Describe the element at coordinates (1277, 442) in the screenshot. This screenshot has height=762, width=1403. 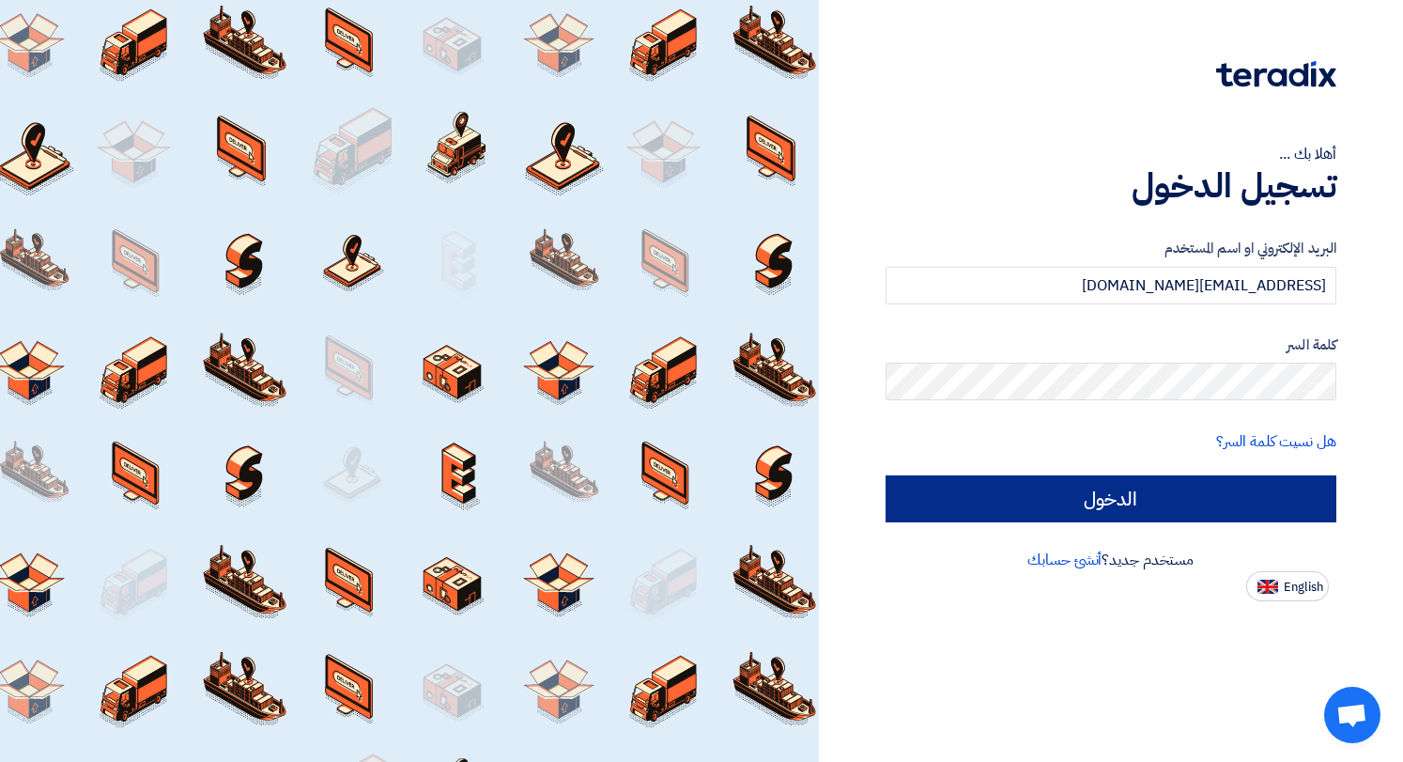
I see `a: هل نسيت كلمة السر؟` at that location.